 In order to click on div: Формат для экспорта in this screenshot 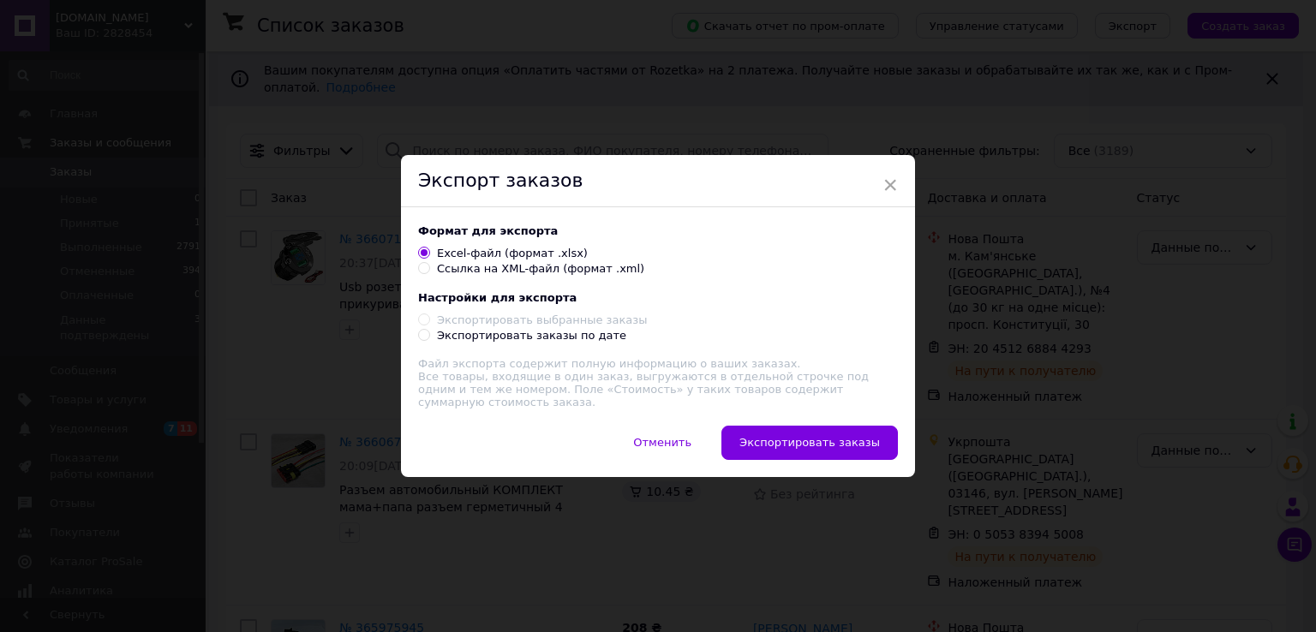, I will do `click(658, 231)`.